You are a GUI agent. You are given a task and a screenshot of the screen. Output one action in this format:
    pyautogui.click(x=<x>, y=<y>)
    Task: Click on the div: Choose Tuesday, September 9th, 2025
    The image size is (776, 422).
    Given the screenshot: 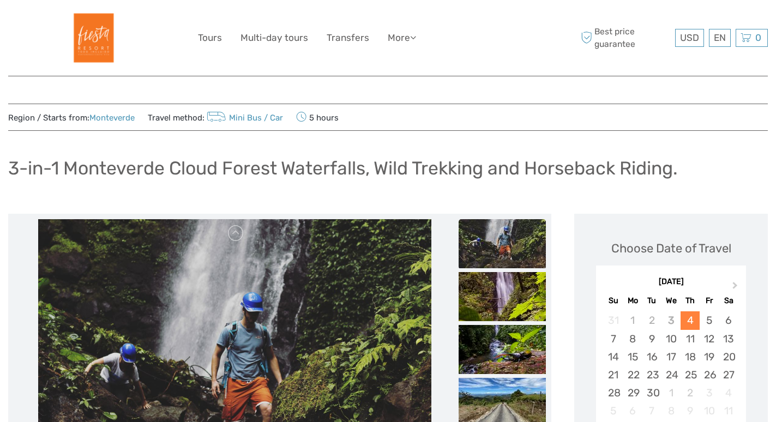 What is the action you would take?
    pyautogui.click(x=651, y=338)
    